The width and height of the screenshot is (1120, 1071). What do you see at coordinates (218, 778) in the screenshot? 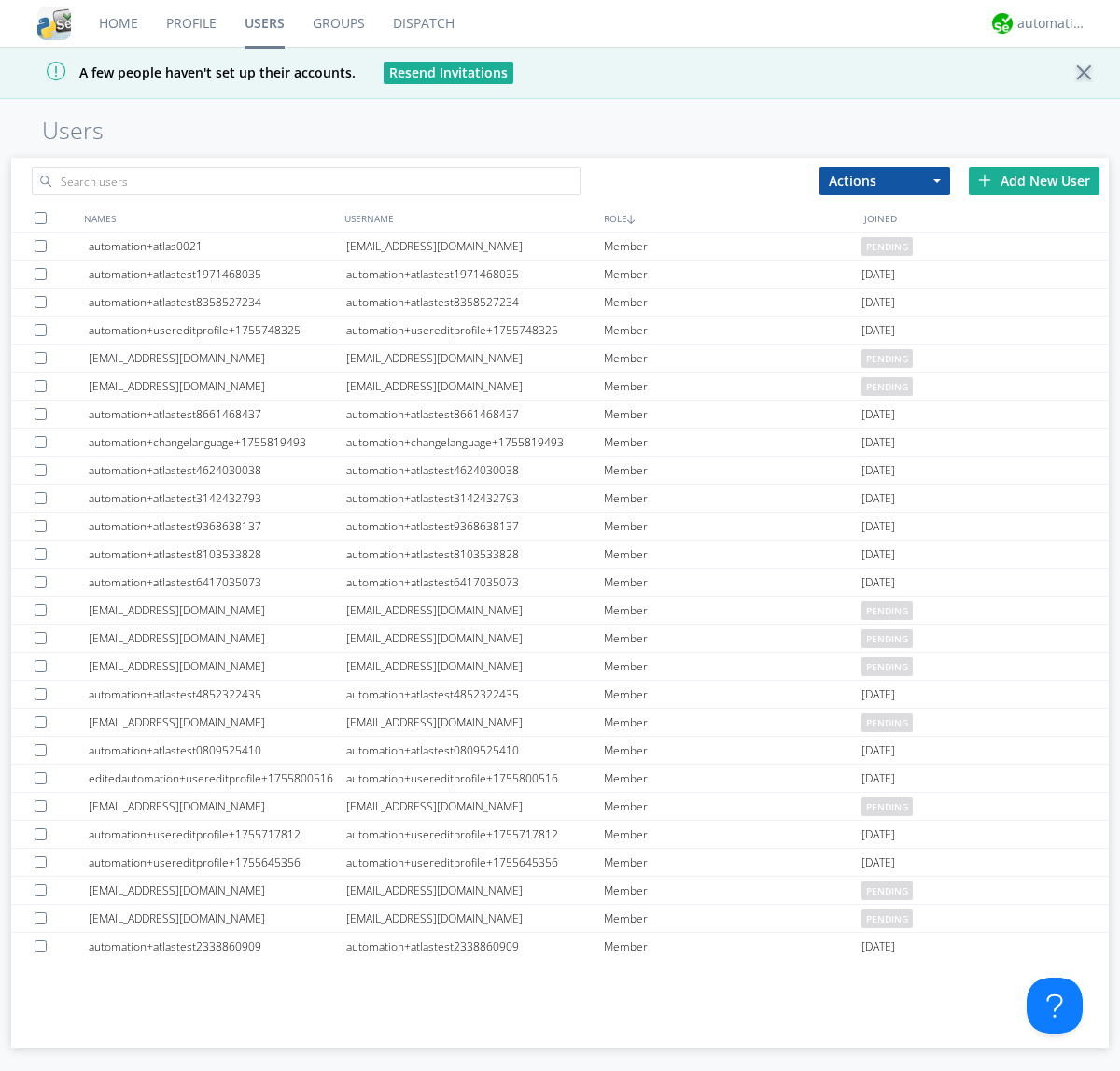
I see `div: editedautomation+usereditprofile+1755800516` at bounding box center [218, 778].